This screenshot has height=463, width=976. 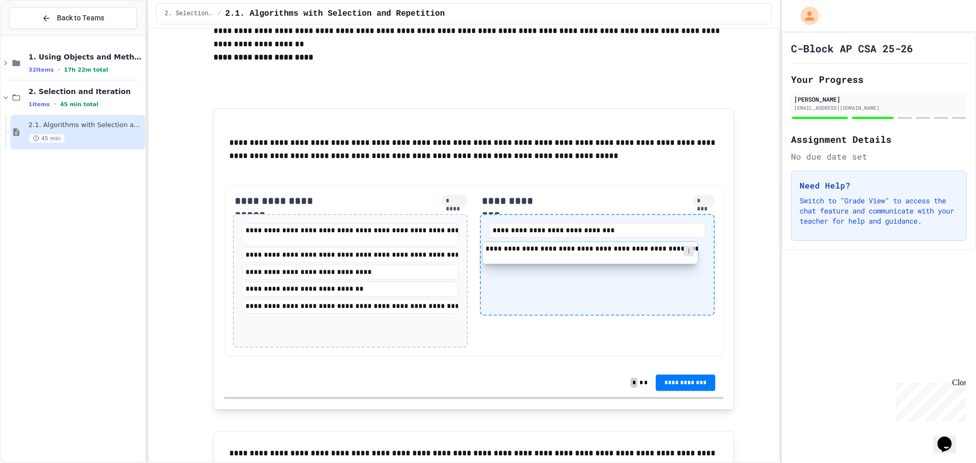 What do you see at coordinates (79, 104) in the screenshot?
I see `span: 45 min total` at bounding box center [79, 104].